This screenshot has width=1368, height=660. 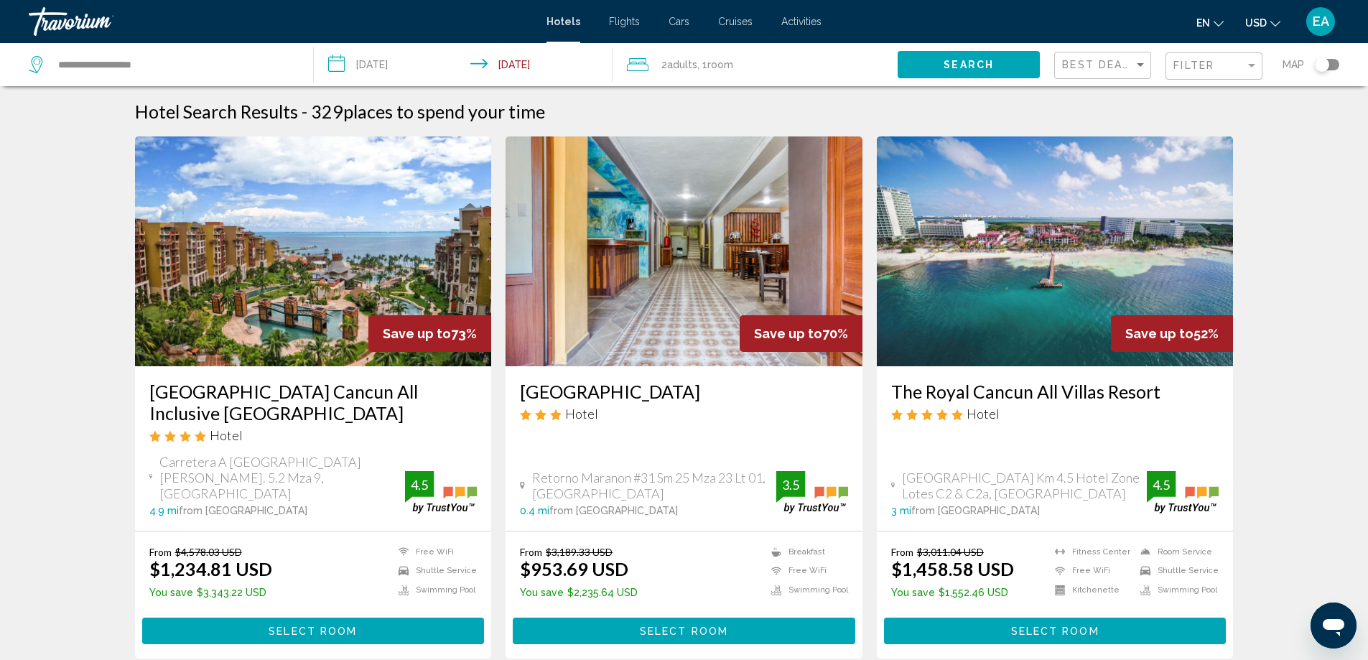 What do you see at coordinates (1322, 65) in the screenshot?
I see `button: Toggle map` at bounding box center [1322, 65].